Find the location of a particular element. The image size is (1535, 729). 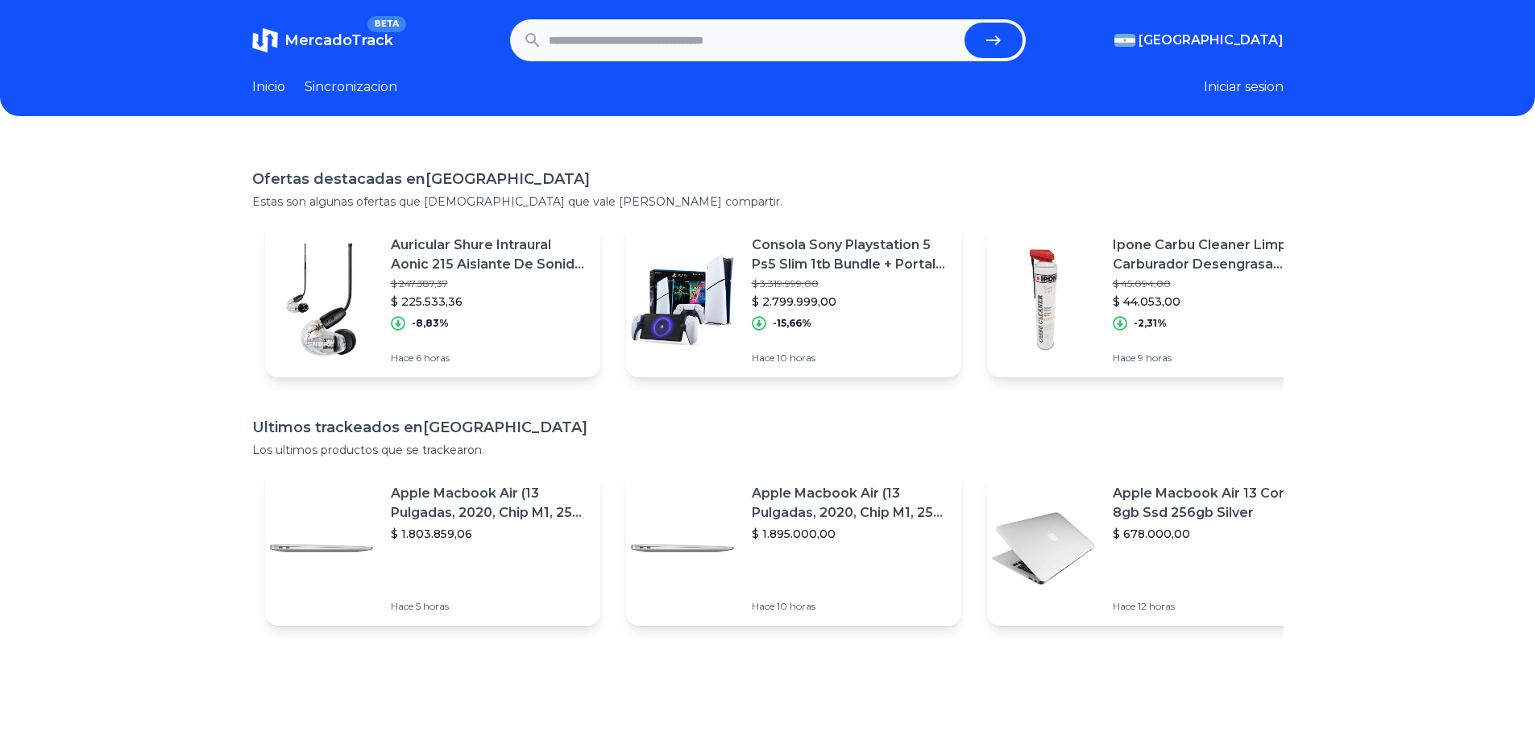

p: $ 45.094,00 is located at coordinates (1211, 284).